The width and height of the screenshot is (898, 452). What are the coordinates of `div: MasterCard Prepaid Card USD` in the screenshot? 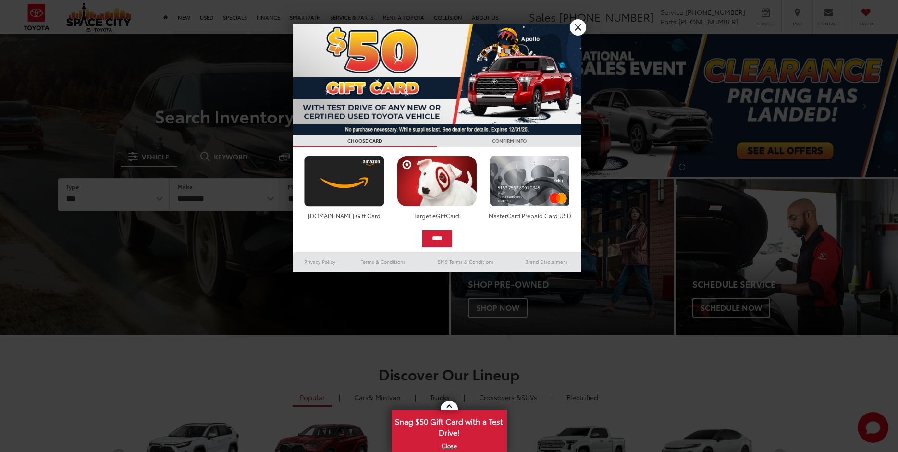 It's located at (530, 215).